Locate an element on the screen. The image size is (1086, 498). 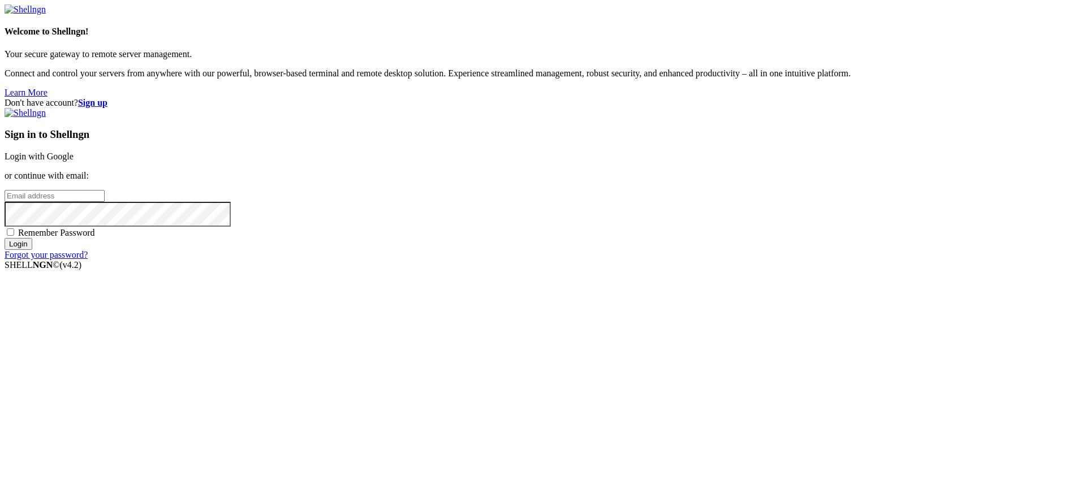
p: or continue with email: is located at coordinates (543, 176).